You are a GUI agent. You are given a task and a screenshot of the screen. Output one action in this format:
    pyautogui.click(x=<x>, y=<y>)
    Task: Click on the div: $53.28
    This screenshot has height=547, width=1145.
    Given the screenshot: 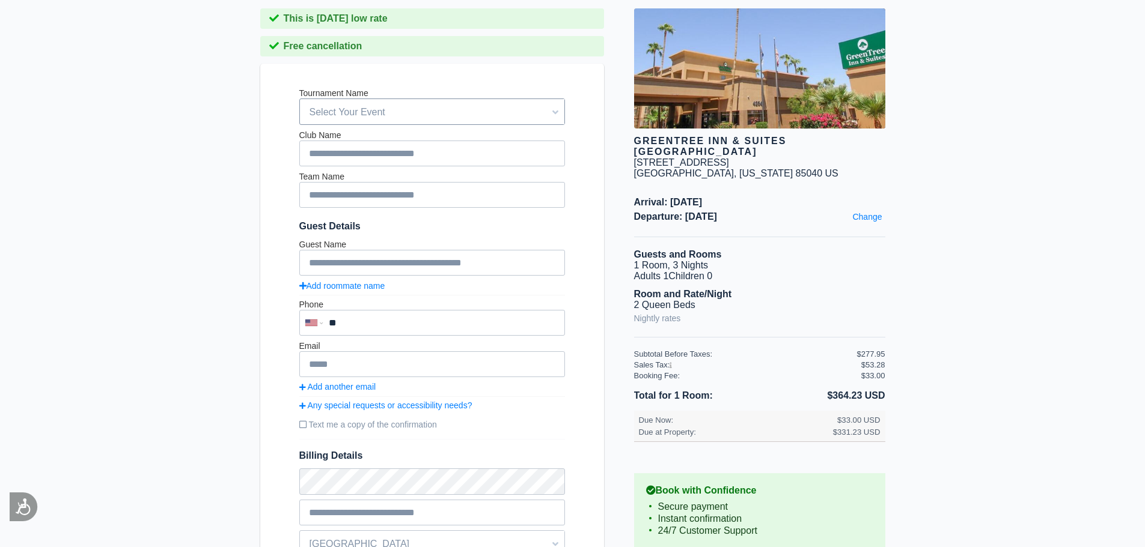 What is the action you would take?
    pyautogui.click(x=873, y=365)
    